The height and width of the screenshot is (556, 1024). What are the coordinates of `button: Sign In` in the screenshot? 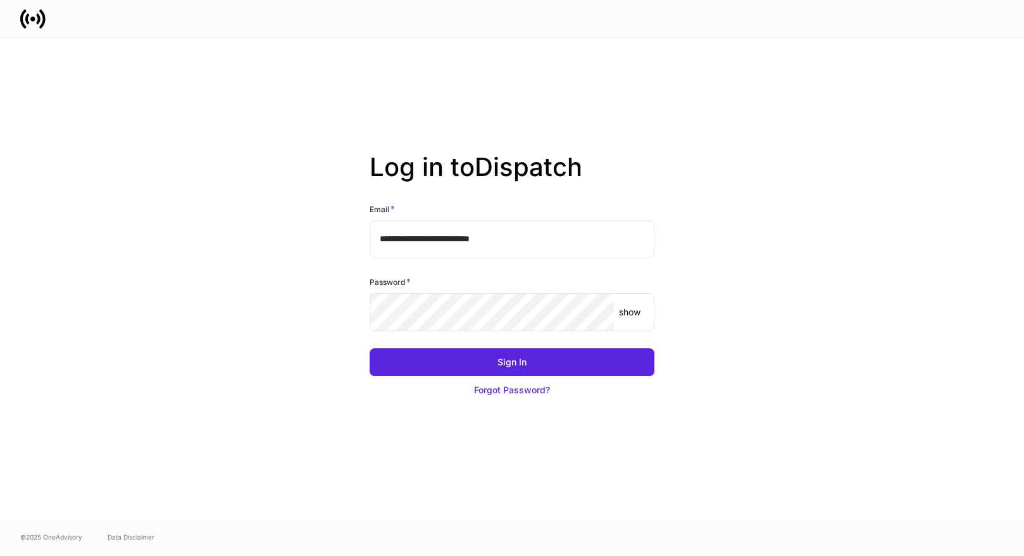 It's located at (512, 362).